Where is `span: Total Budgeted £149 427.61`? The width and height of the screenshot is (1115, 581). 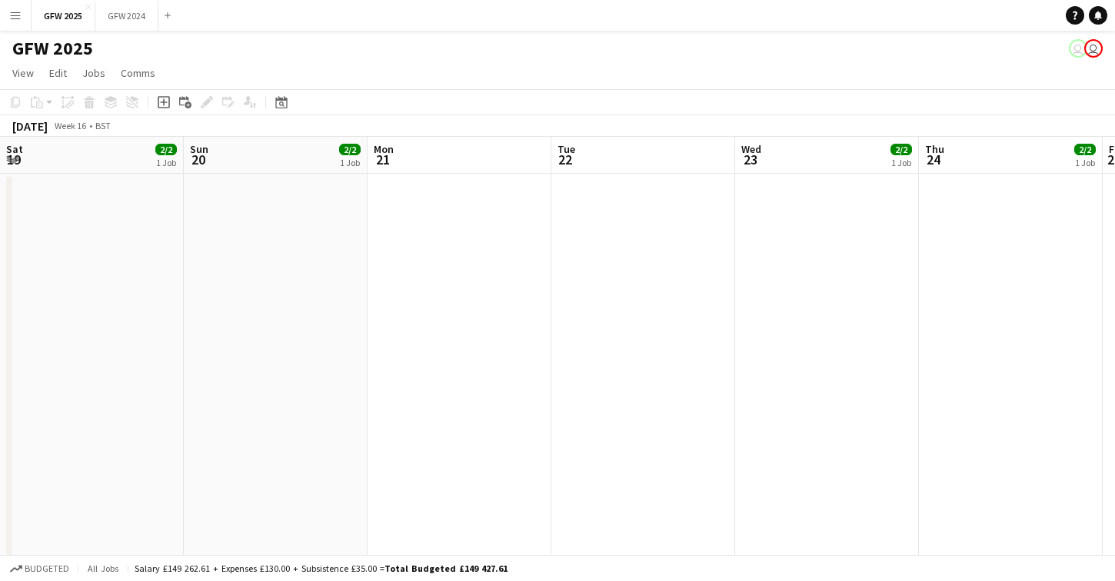 span: Total Budgeted £149 427.61 is located at coordinates (446, 568).